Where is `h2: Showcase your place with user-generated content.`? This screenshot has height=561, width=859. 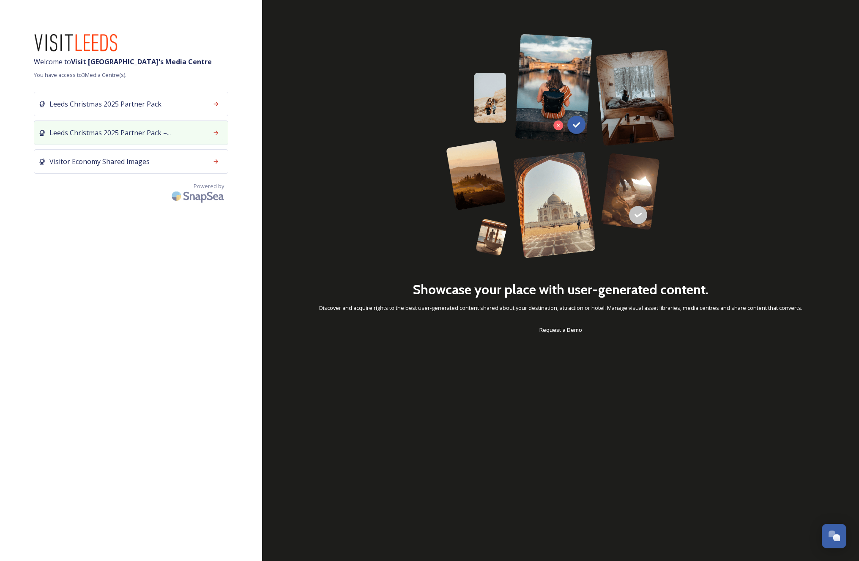
h2: Showcase your place with user-generated content. is located at coordinates (560, 290).